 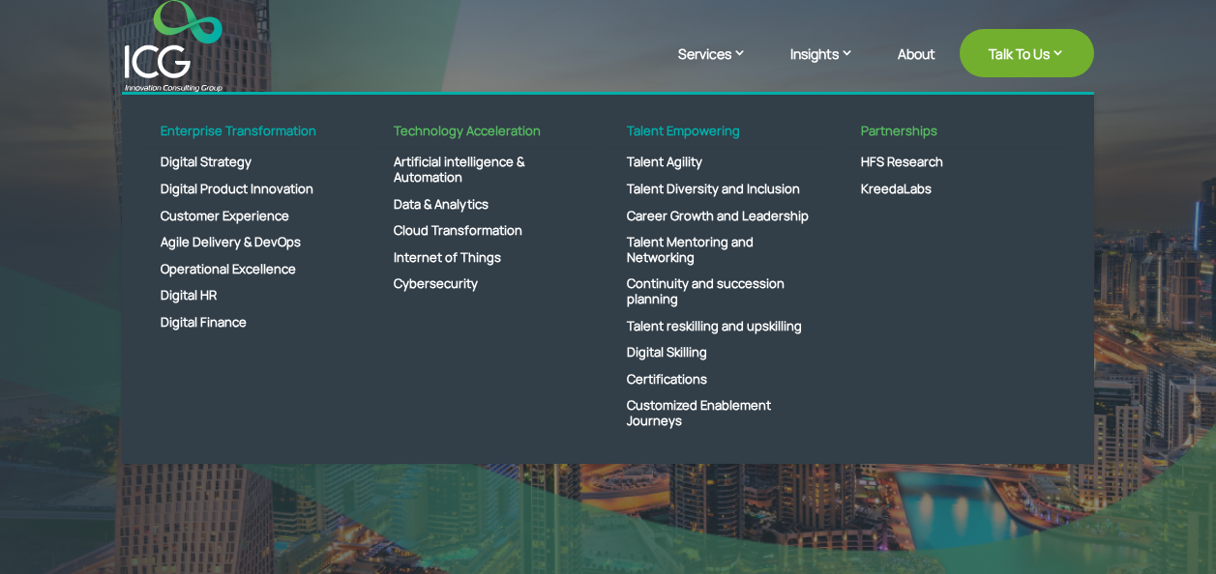 What do you see at coordinates (721, 68) in the screenshot?
I see `a: Services` at bounding box center [721, 68].